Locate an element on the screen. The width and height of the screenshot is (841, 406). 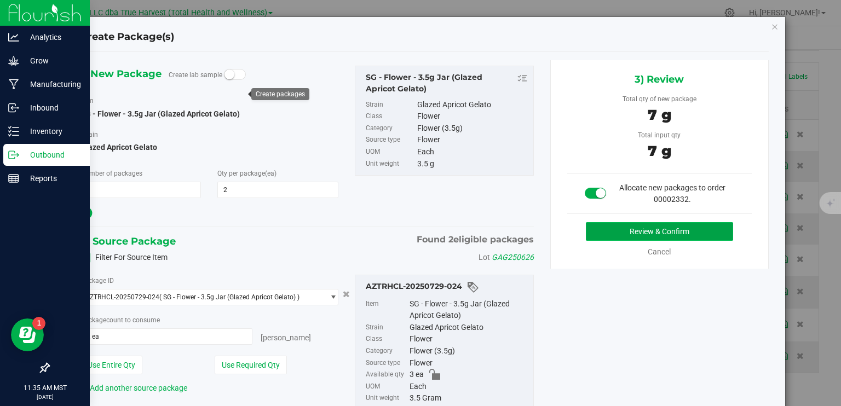
span: 2 is located at coordinates (450, 239).